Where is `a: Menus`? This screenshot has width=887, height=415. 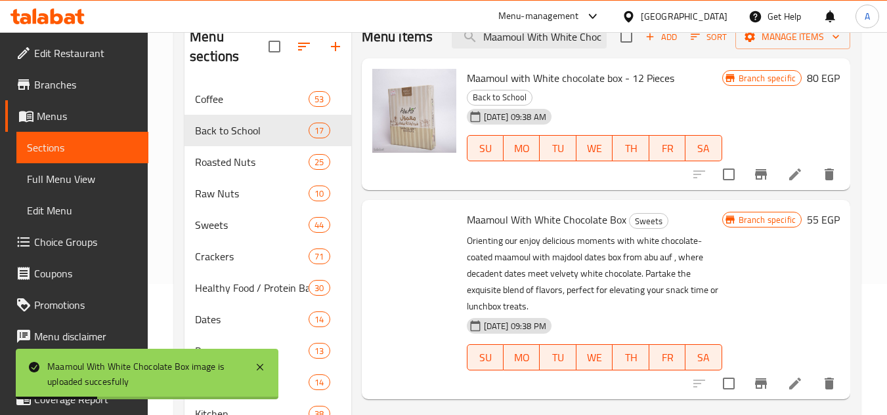 a: Menus is located at coordinates (77, 116).